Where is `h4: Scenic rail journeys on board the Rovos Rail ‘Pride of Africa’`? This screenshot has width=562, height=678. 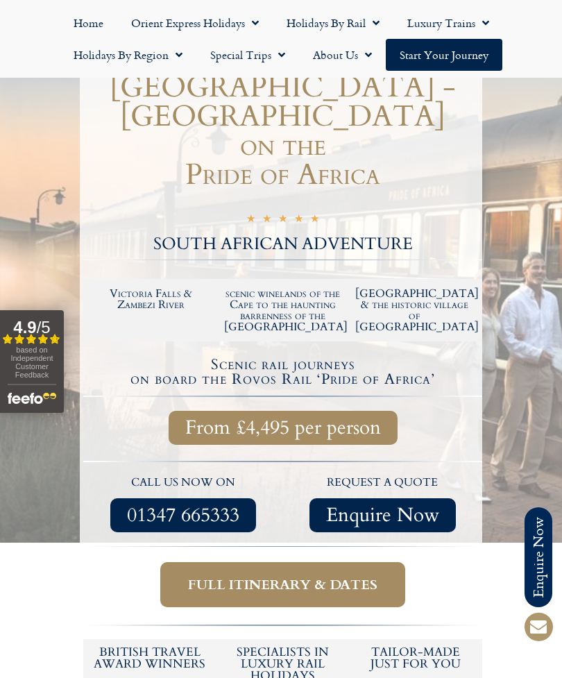
h4: Scenic rail journeys on board the Rovos Rail ‘Pride of Africa’ is located at coordinates (282, 372).